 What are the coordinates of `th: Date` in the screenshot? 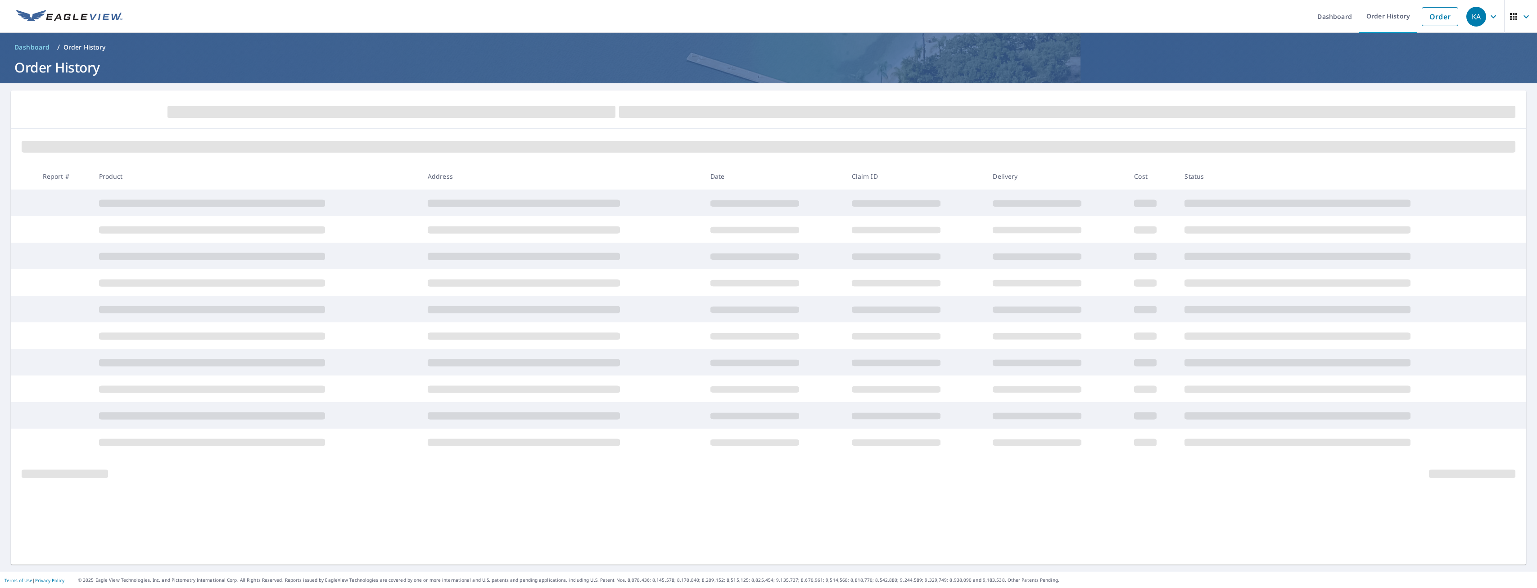 It's located at (774, 176).